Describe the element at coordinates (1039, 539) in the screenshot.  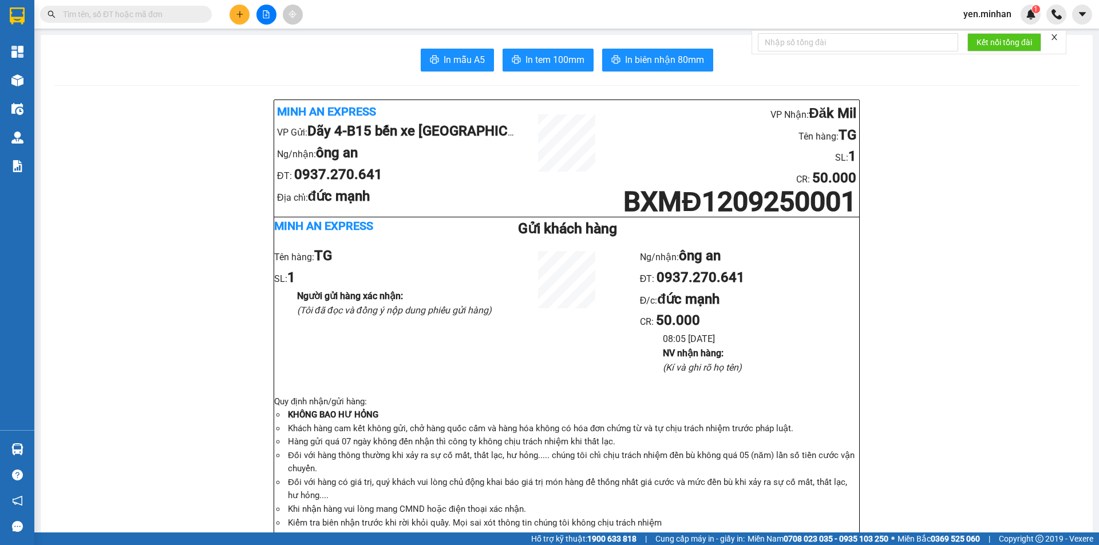
I see `span: copyright` at that location.